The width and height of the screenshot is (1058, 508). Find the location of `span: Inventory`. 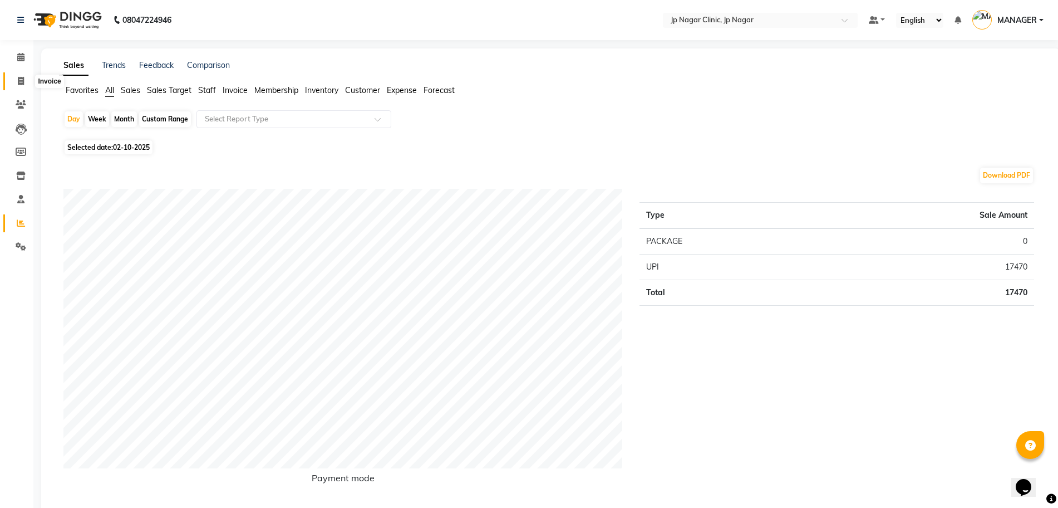

span: Inventory is located at coordinates (322, 90).